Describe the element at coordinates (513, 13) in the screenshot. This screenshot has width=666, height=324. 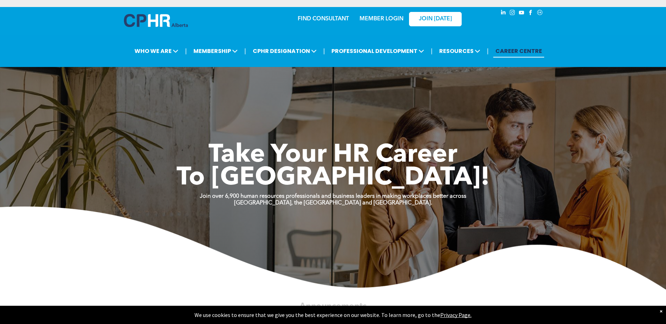
I see `a: instagram` at that location.